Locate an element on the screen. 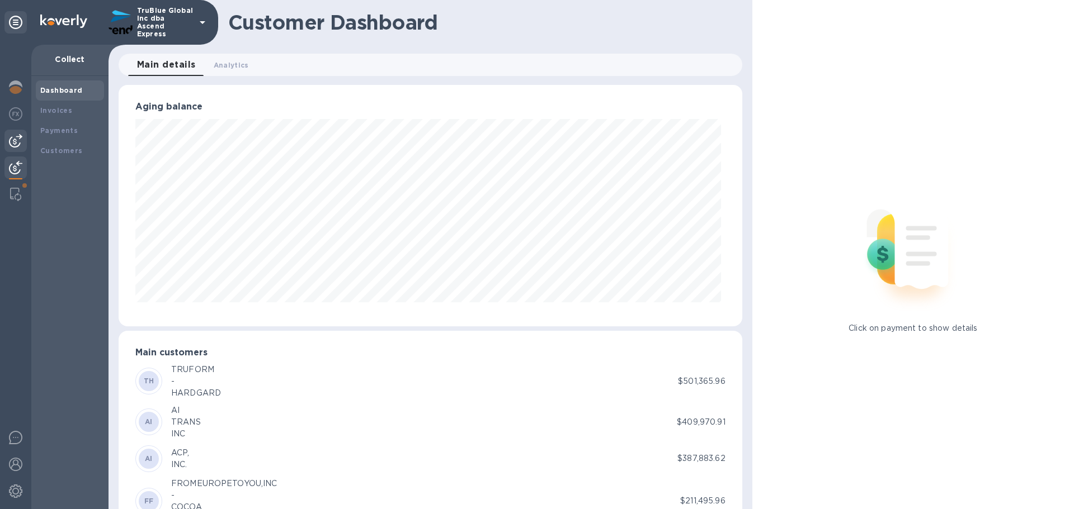 This screenshot has height=509, width=1074. span: Main details is located at coordinates (166, 65).